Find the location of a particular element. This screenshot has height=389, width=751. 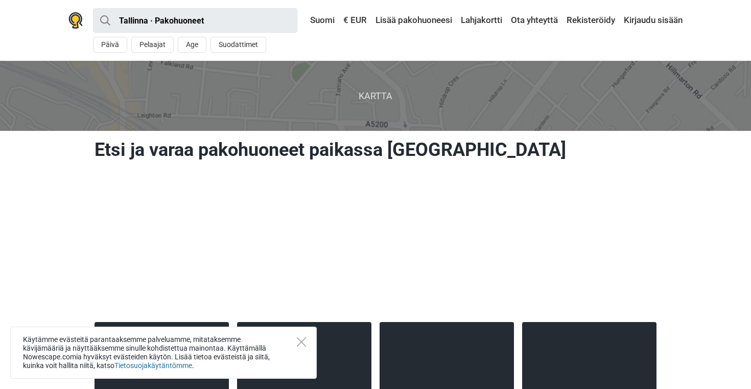

a: Lahjakortti is located at coordinates (481, 20).